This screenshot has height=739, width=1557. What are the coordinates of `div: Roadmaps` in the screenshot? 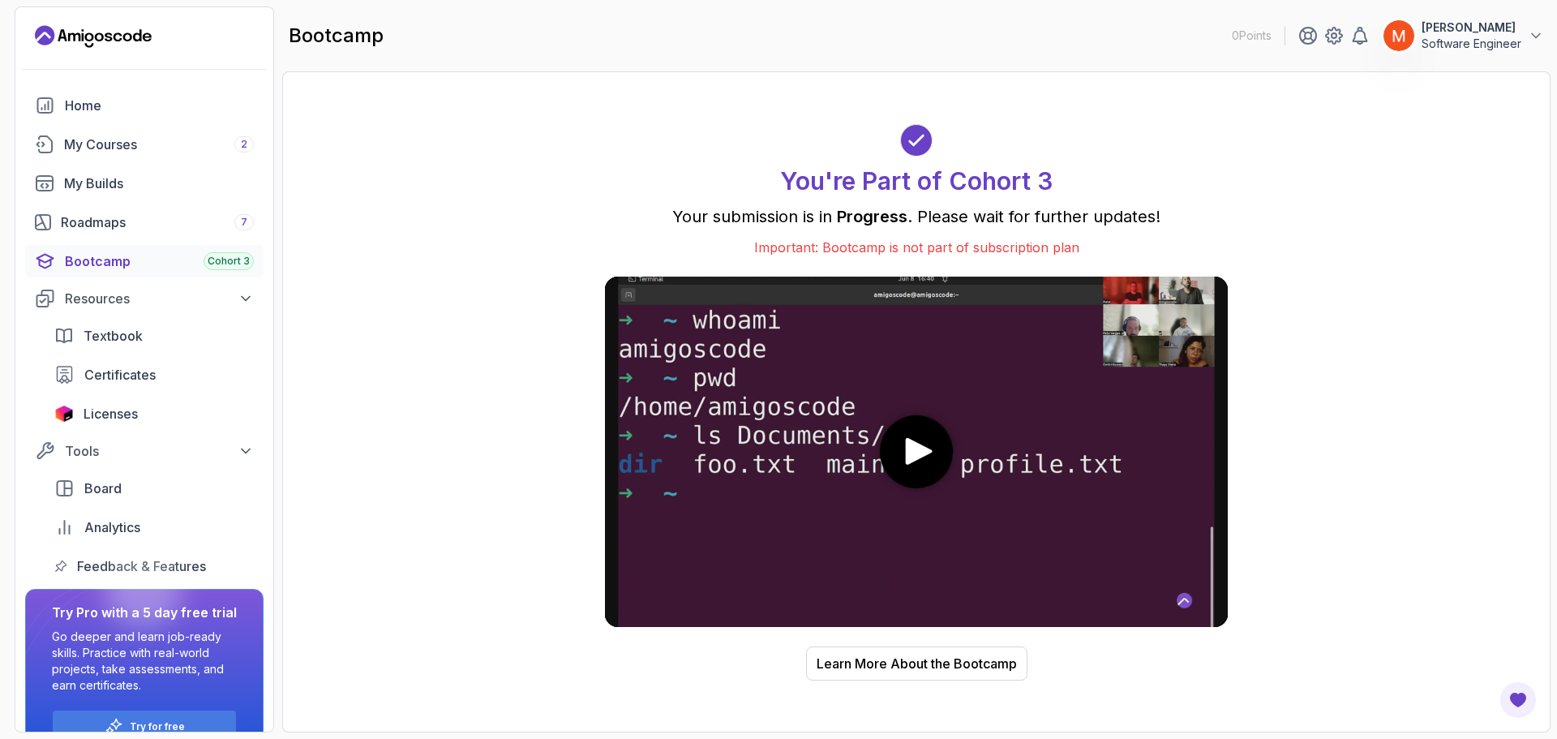 It's located at (157, 222).